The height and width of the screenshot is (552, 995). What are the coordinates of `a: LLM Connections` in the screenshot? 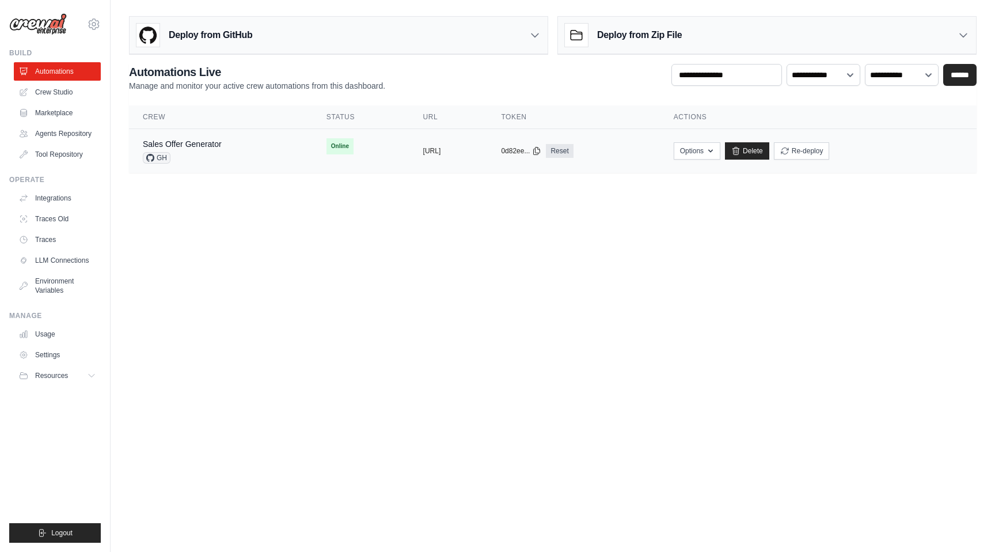 It's located at (57, 260).